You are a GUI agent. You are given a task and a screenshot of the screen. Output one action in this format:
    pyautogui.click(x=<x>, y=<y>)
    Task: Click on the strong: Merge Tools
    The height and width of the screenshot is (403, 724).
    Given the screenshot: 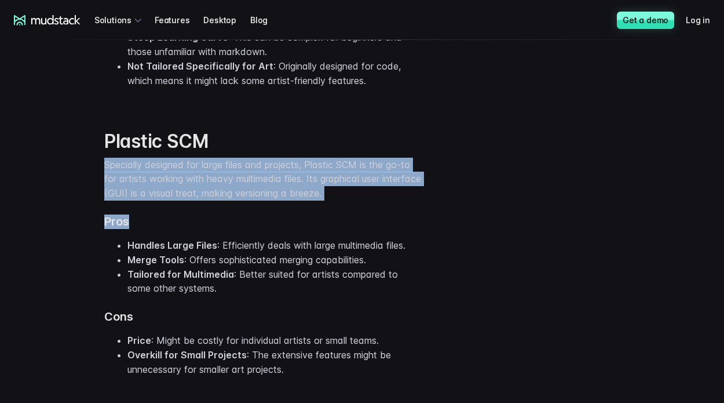 What is the action you would take?
    pyautogui.click(x=156, y=260)
    